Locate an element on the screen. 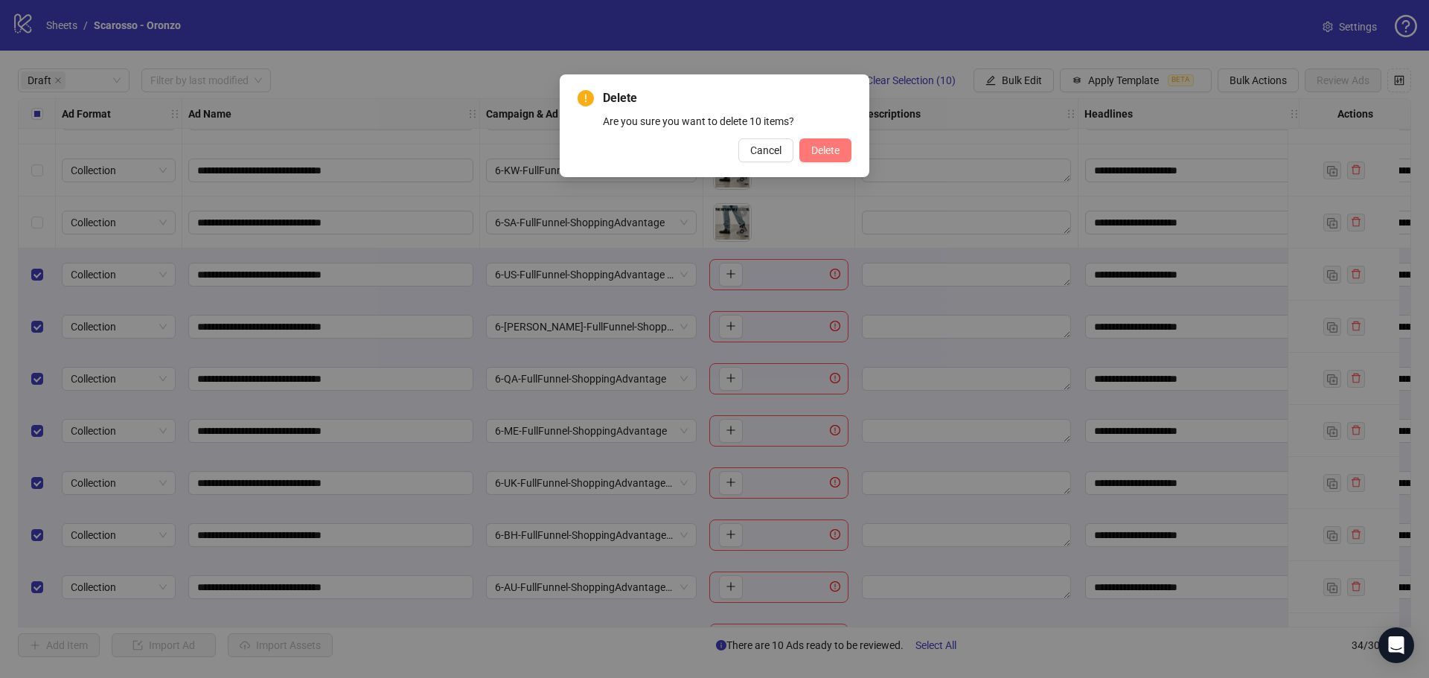  div: Are you sure you want to delete 10 items? is located at coordinates (727, 121).